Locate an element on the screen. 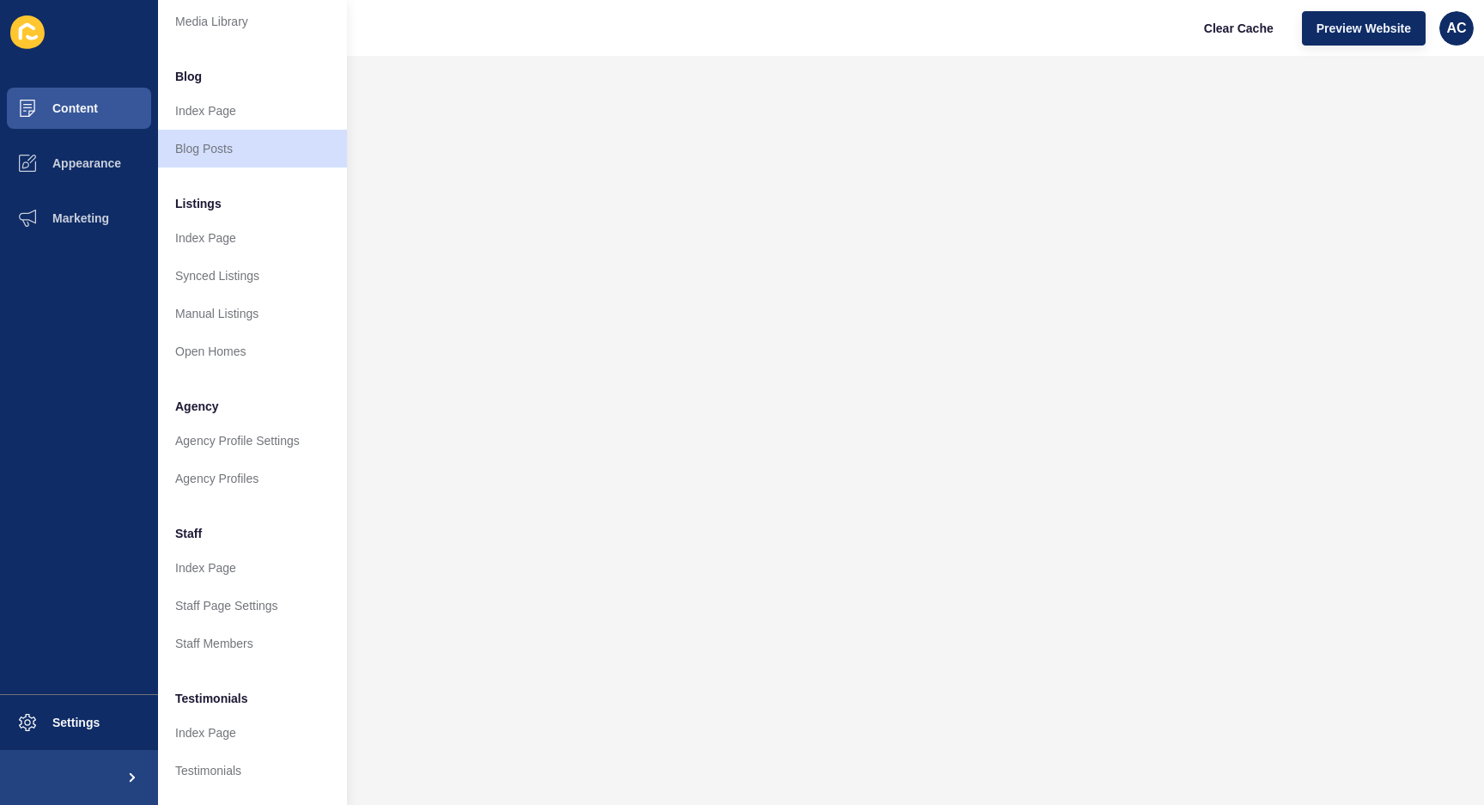  span: Agency is located at coordinates (197, 406).